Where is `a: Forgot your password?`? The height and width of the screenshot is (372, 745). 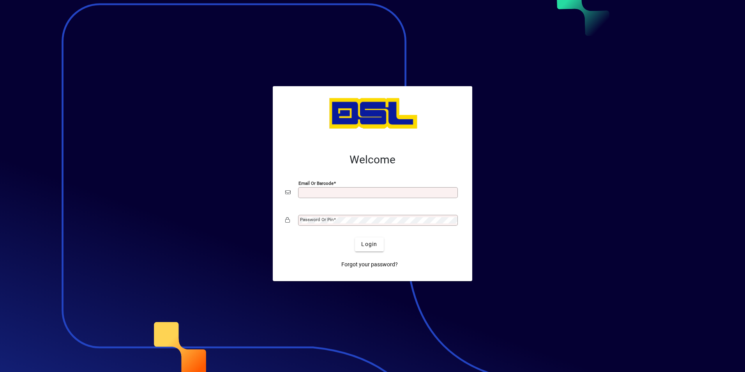 a: Forgot your password? is located at coordinates (369, 264).